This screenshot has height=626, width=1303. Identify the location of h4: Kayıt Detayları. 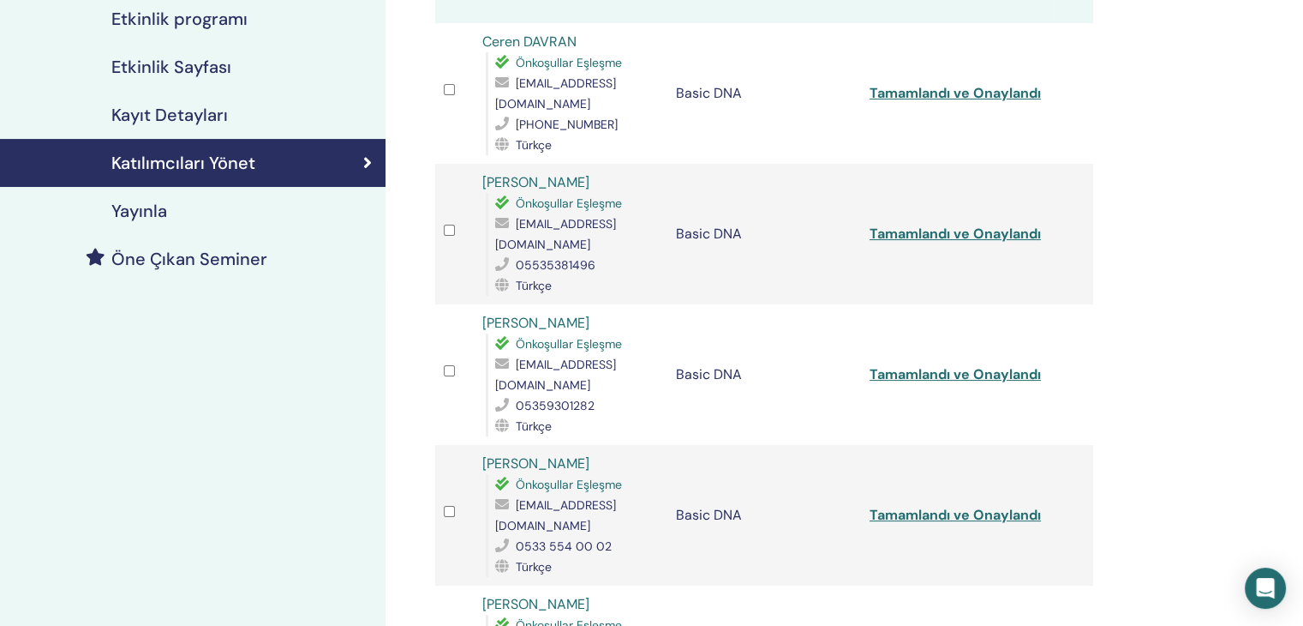
(170, 115).